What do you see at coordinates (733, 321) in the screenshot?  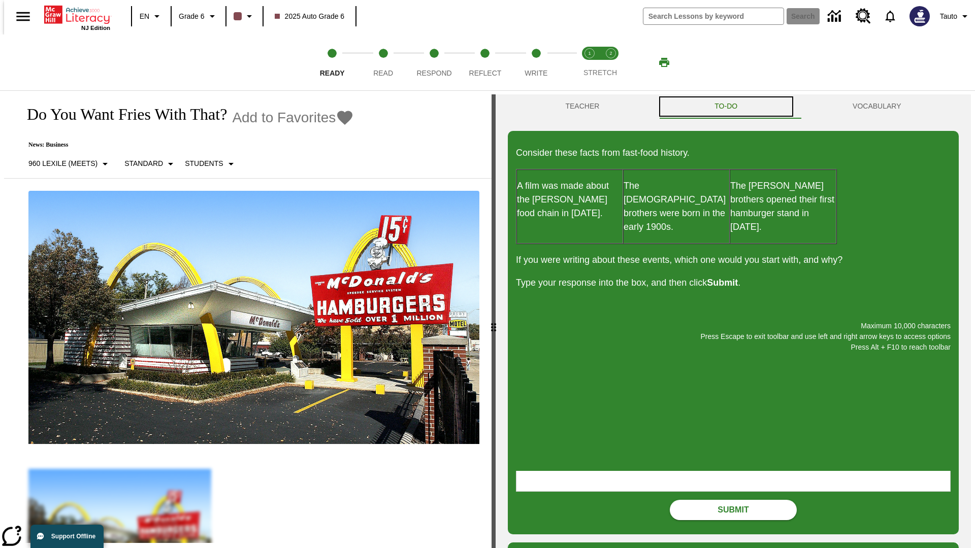 I see `div: activity` at bounding box center [733, 321].